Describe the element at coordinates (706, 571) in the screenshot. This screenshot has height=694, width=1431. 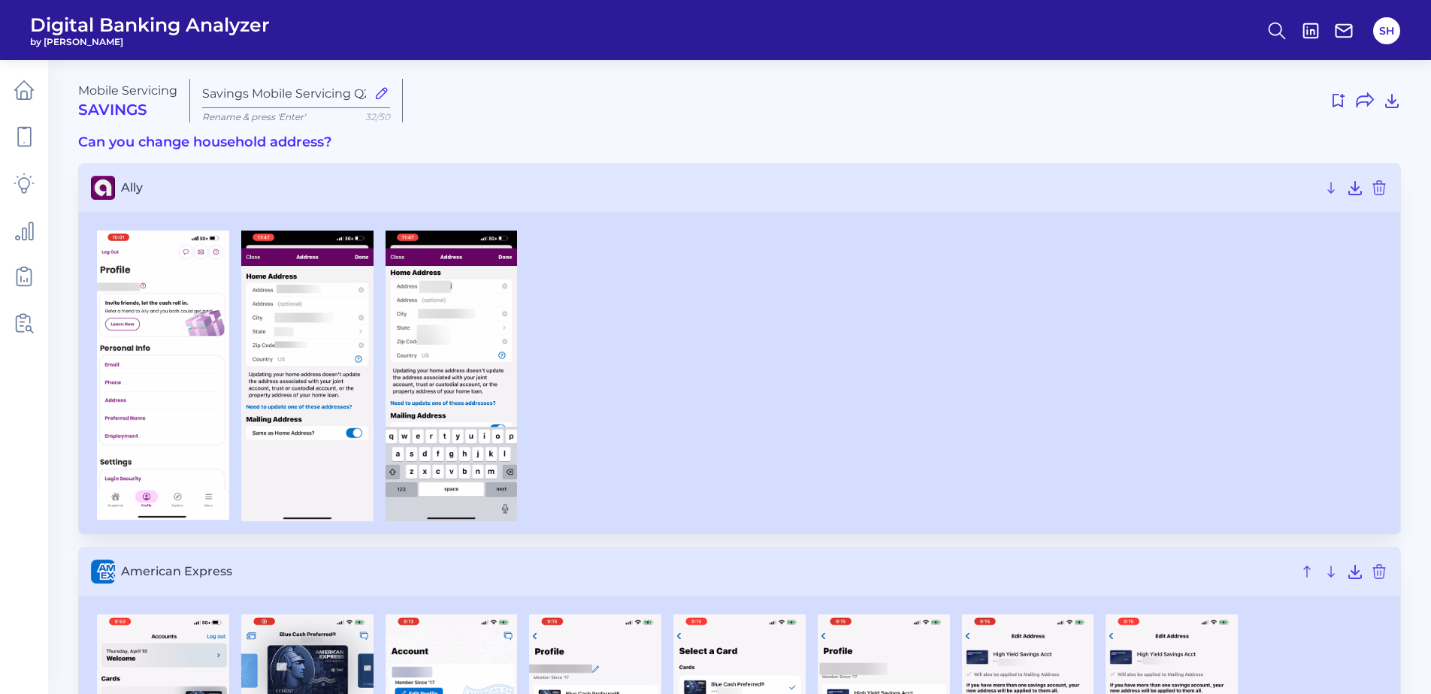
I see `span: American Express` at that location.